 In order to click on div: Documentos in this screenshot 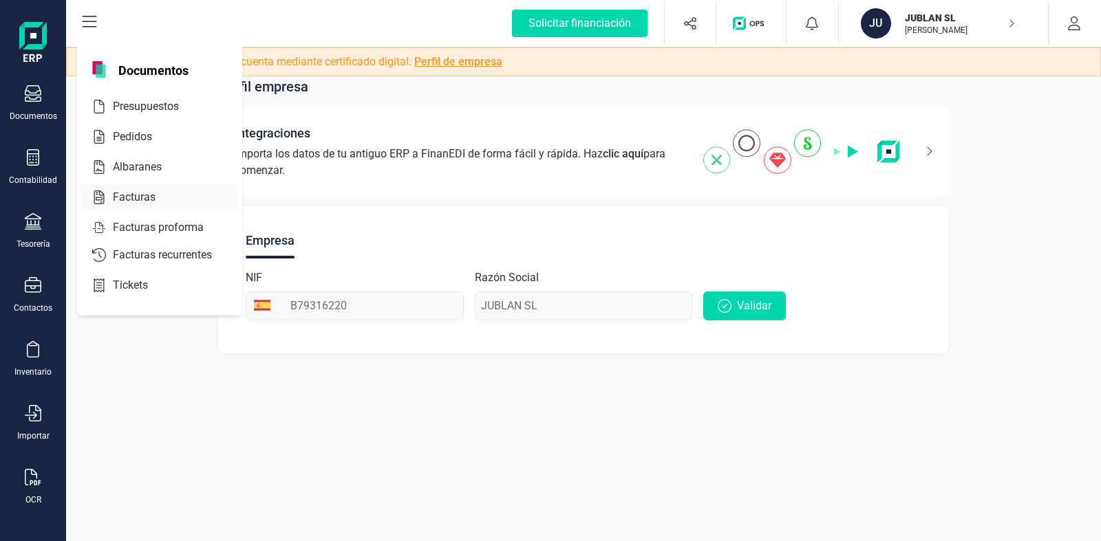, I will do `click(33, 116)`.